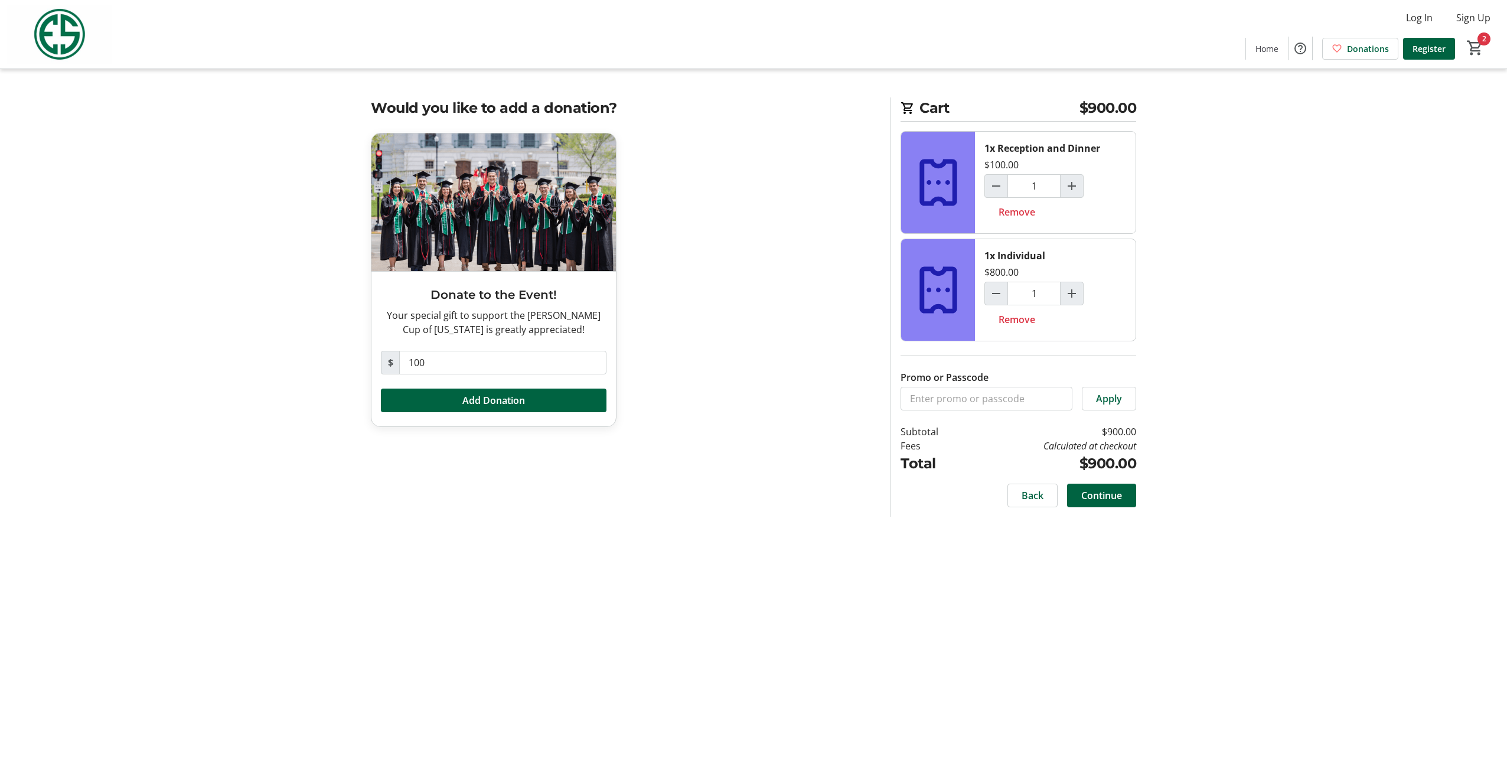 The height and width of the screenshot is (776, 1507). I want to click on span: Register, so click(1430, 48).